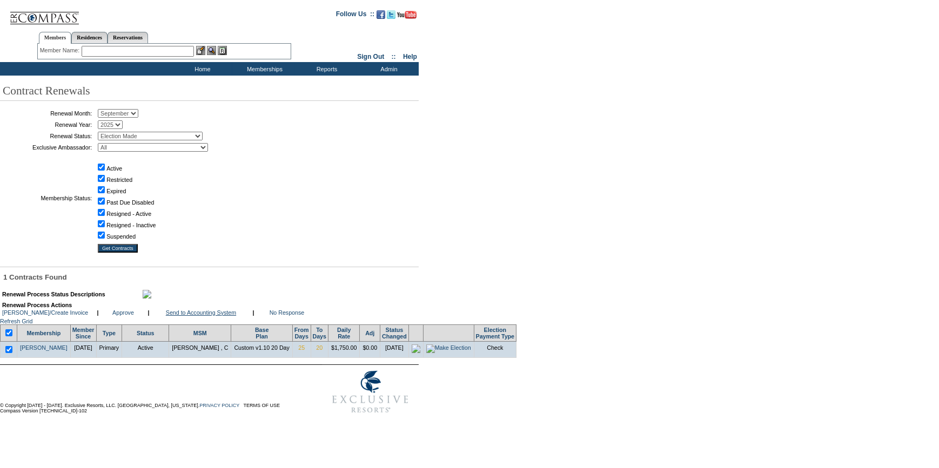 Image resolution: width=939 pixels, height=468 pixels. I want to click on a: Status, so click(145, 333).